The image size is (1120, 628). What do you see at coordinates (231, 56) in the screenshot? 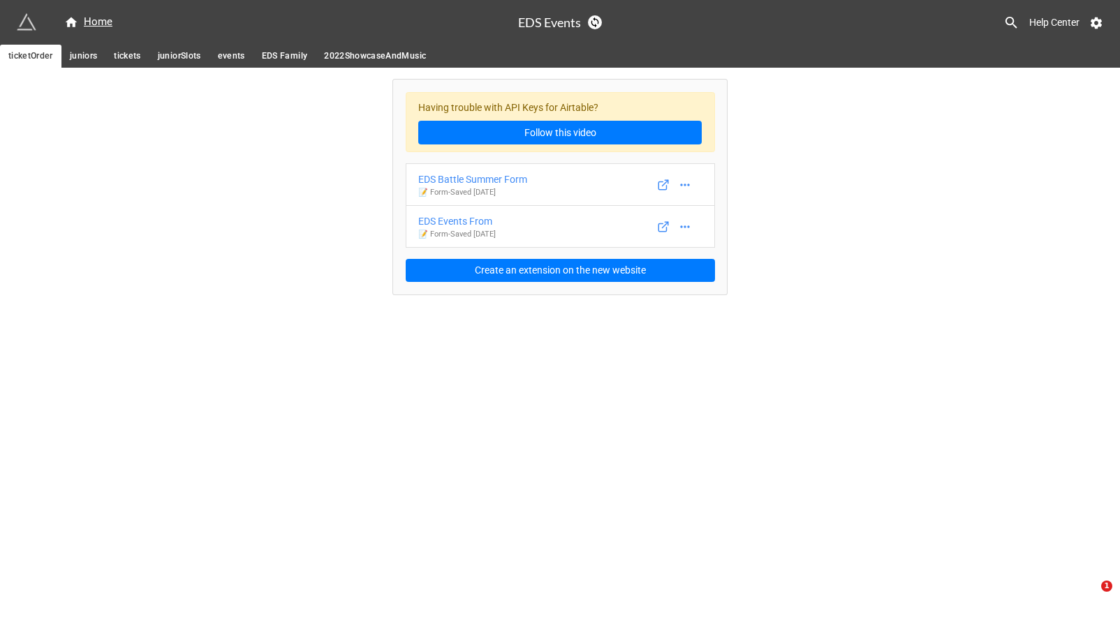
I see `span: events` at bounding box center [231, 56].